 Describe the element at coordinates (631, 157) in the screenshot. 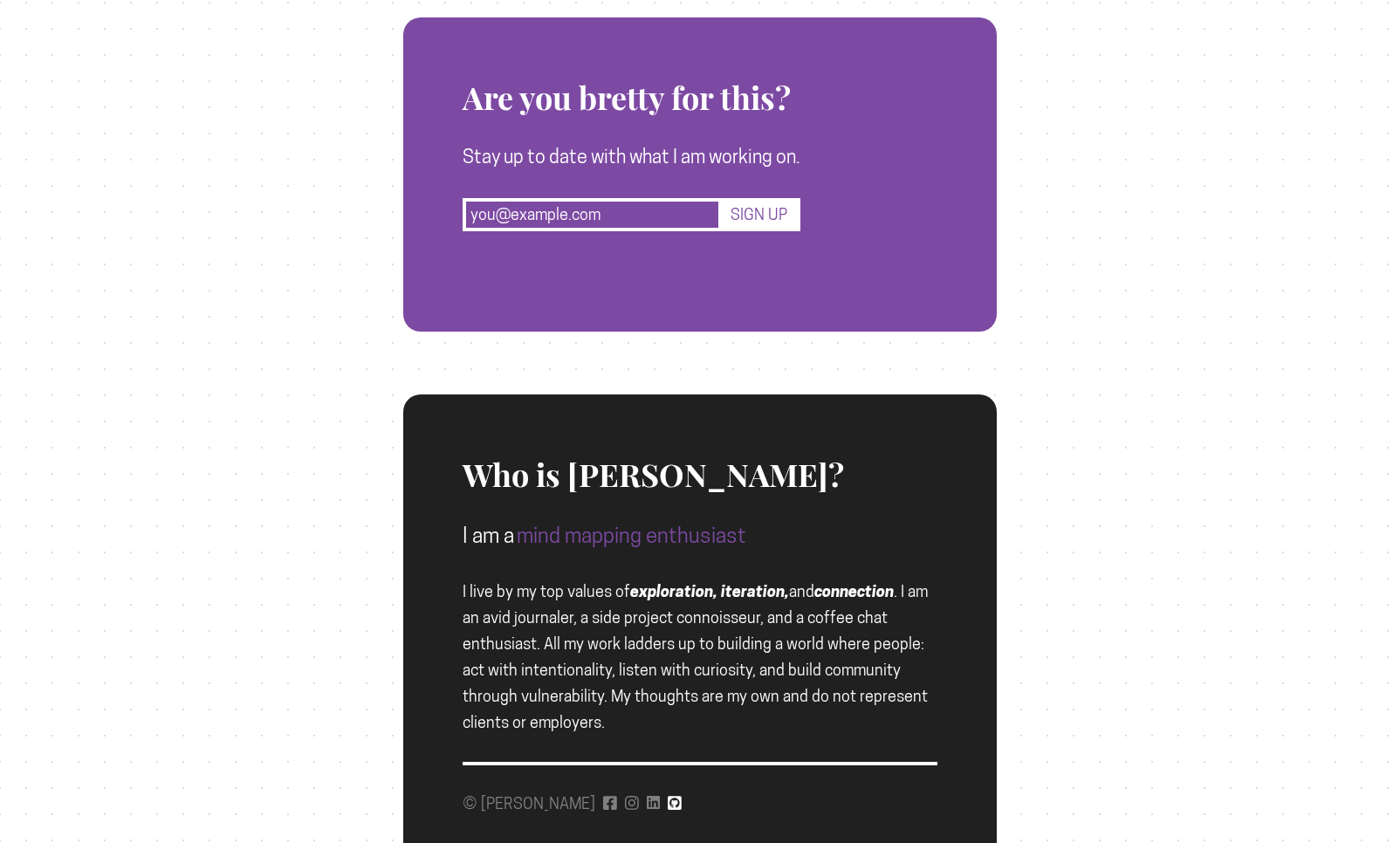

I see `p: Stay up to date with what I am working on.` at that location.